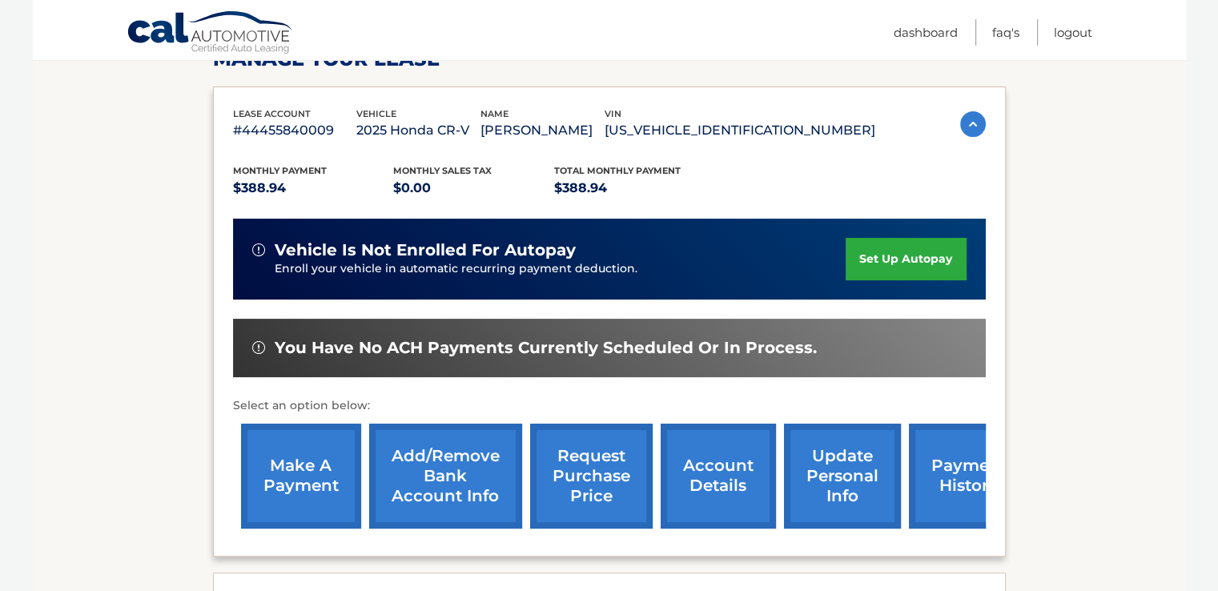  What do you see at coordinates (473, 188) in the screenshot?
I see `p: $0.00` at bounding box center [473, 188].